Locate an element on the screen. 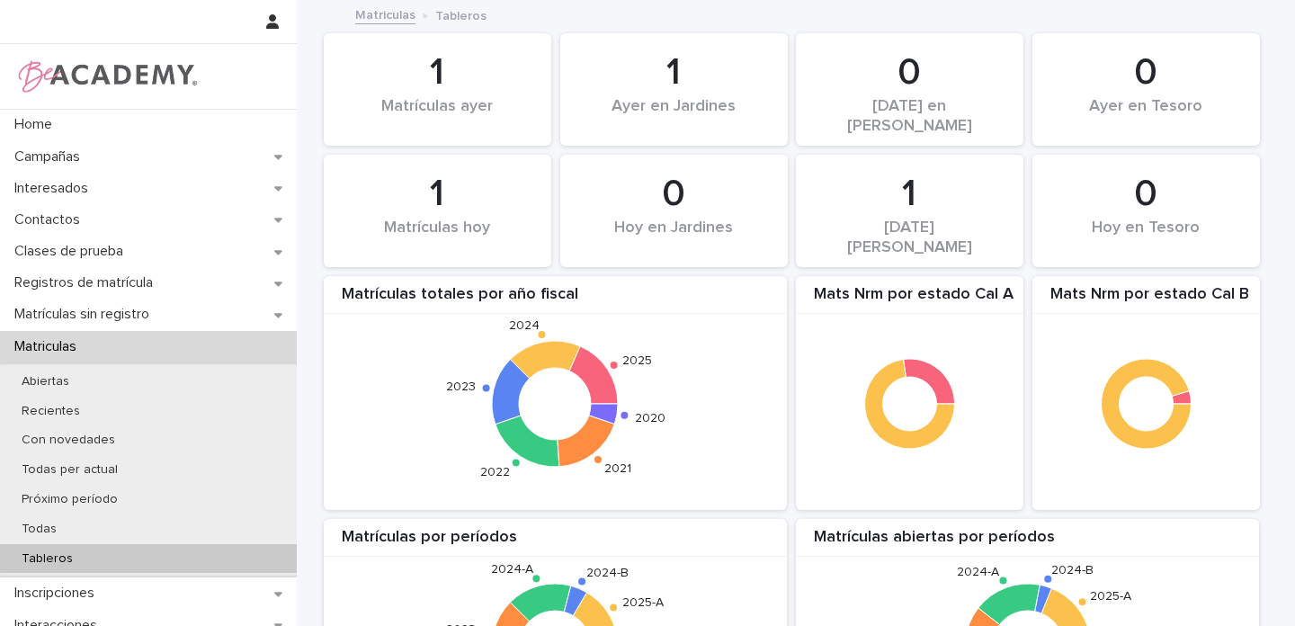  p: Clases de prueba is located at coordinates (72, 251).